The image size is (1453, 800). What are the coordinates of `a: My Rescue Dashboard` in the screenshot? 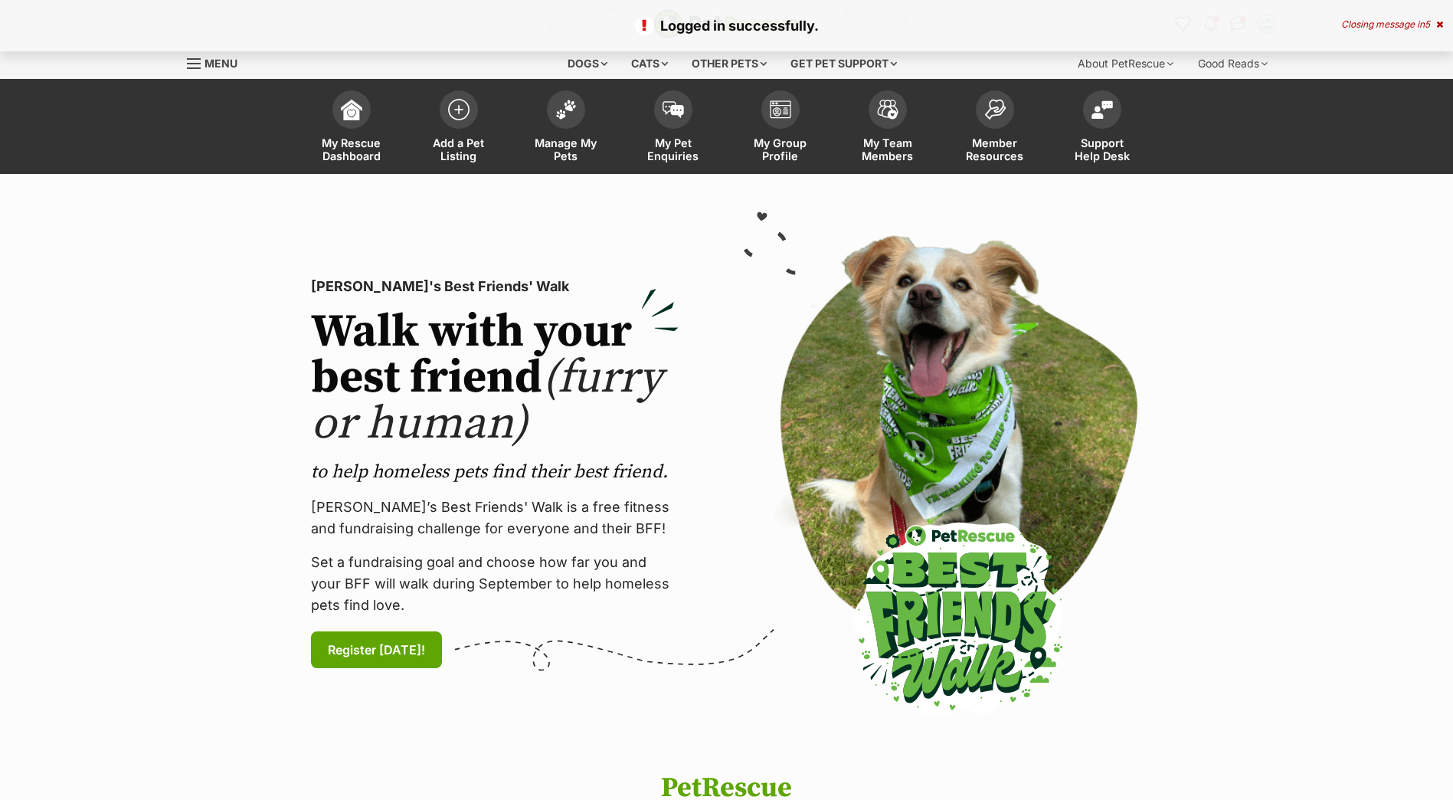 It's located at (352, 128).